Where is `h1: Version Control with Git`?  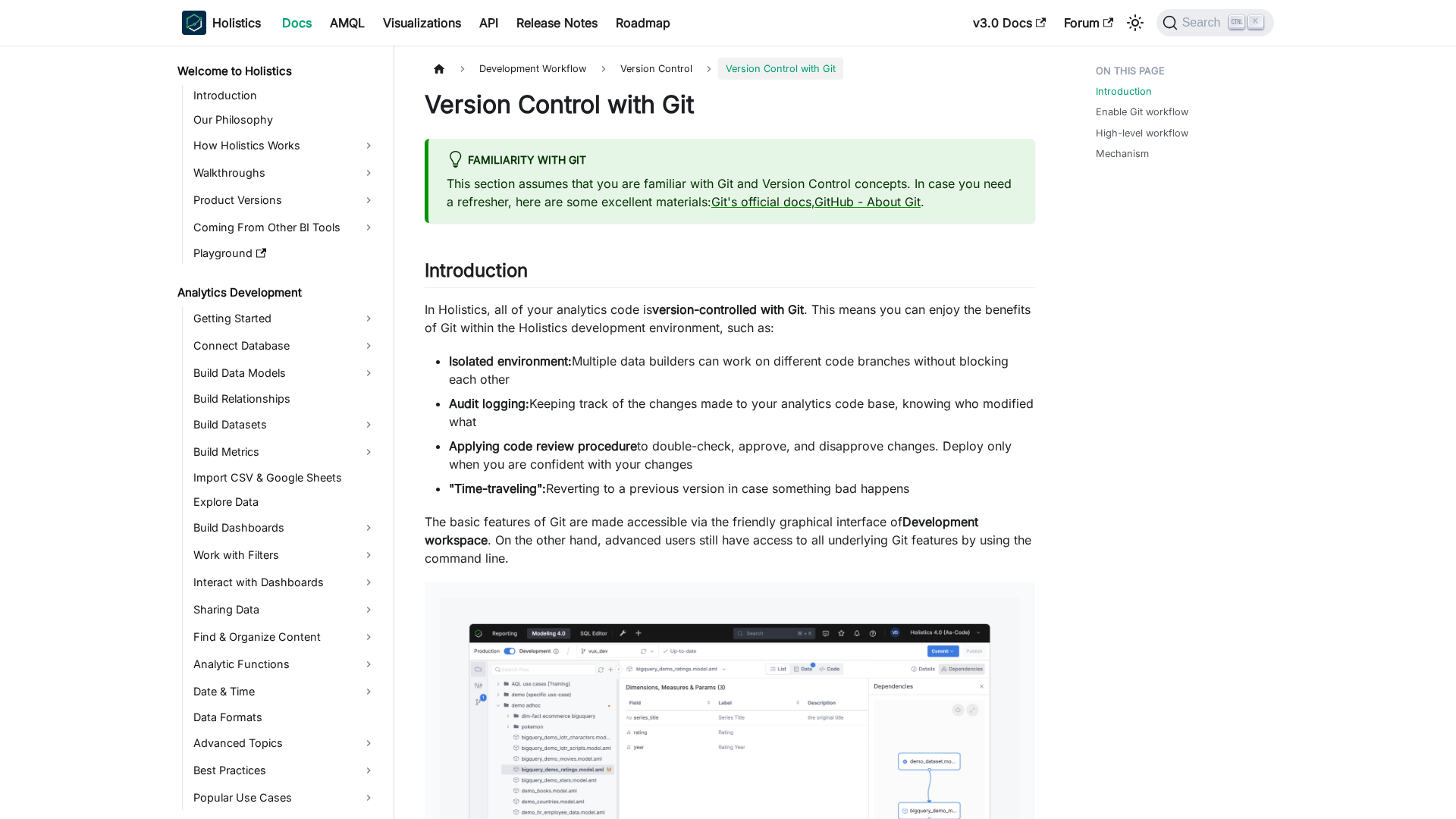 h1: Version Control with Git is located at coordinates (730, 104).